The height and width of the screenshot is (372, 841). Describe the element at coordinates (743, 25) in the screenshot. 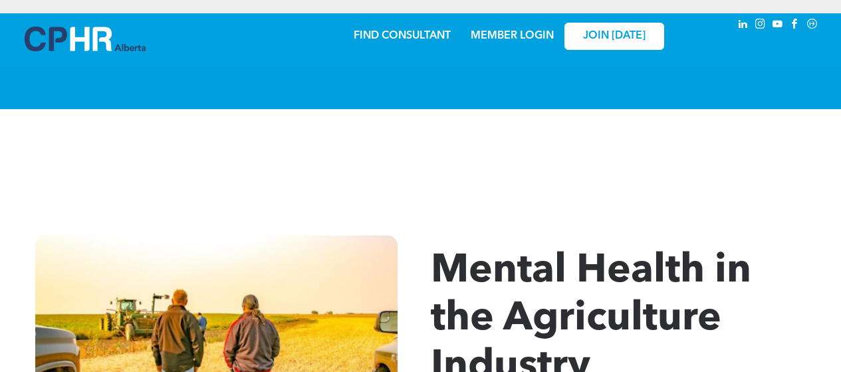

I see `a: linkedin` at that location.